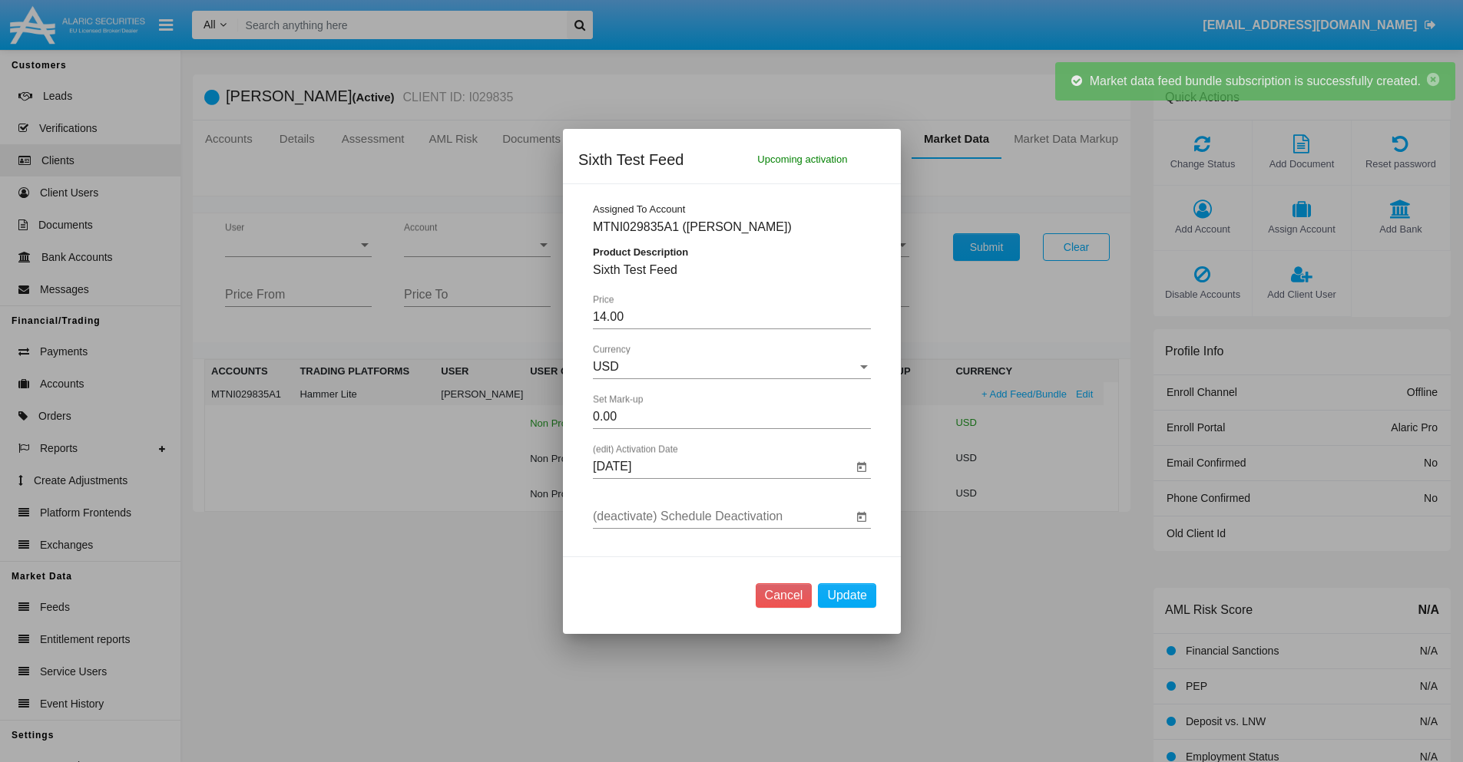 The width and height of the screenshot is (1463, 762). I want to click on button: Cancel, so click(783, 596).